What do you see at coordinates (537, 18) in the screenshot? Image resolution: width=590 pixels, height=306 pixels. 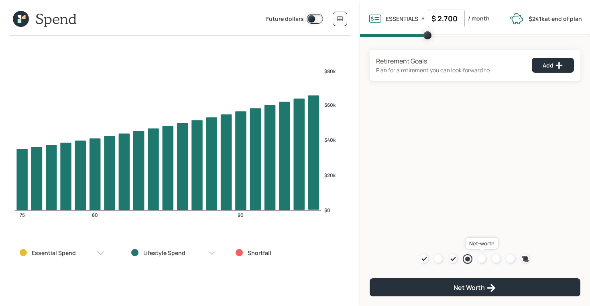 I see `b: $241k` at bounding box center [537, 18].